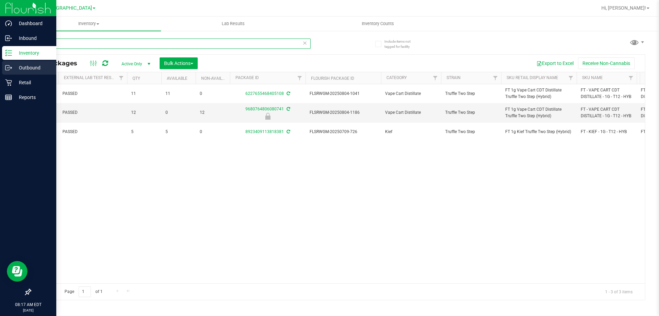  What do you see at coordinates (265, 132) in the screenshot?
I see `a: 8923409113818381` at bounding box center [265, 132].